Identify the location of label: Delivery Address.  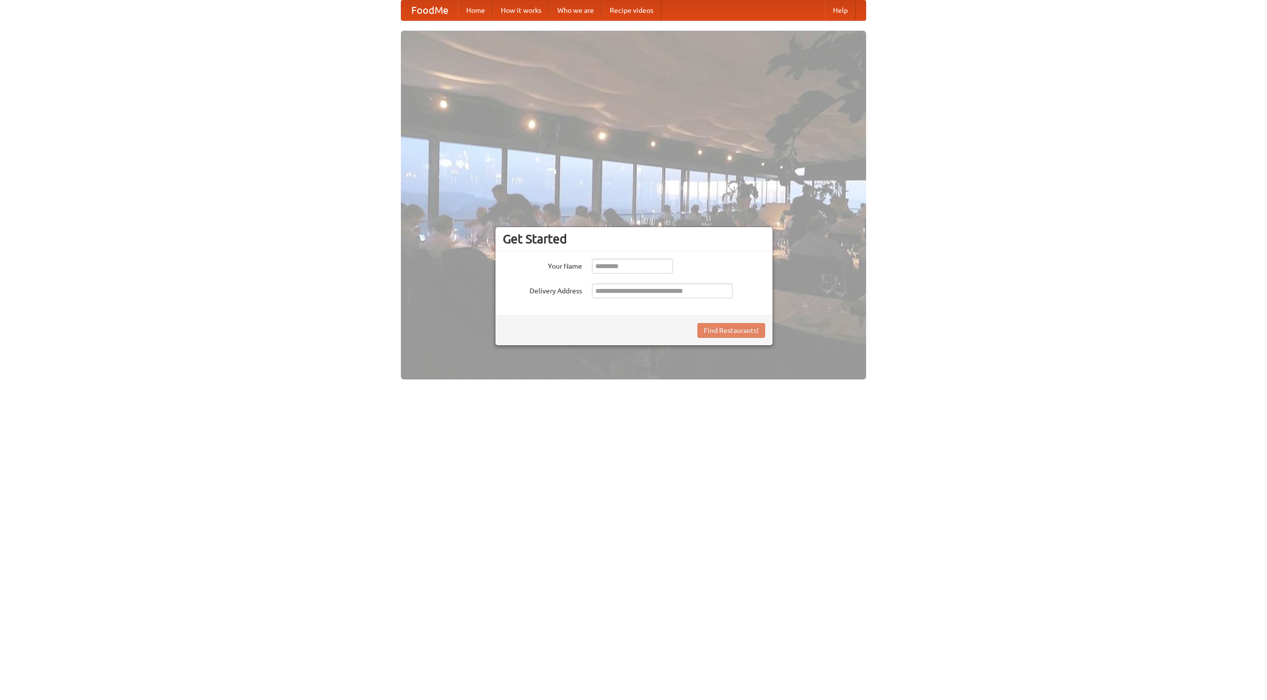
(543, 290).